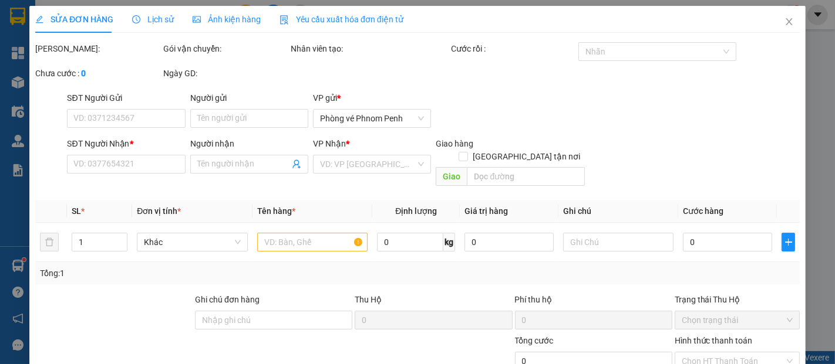 This screenshot has height=364, width=835. Describe the element at coordinates (525, 177) in the screenshot. I see `input: Dọc đường` at that location.